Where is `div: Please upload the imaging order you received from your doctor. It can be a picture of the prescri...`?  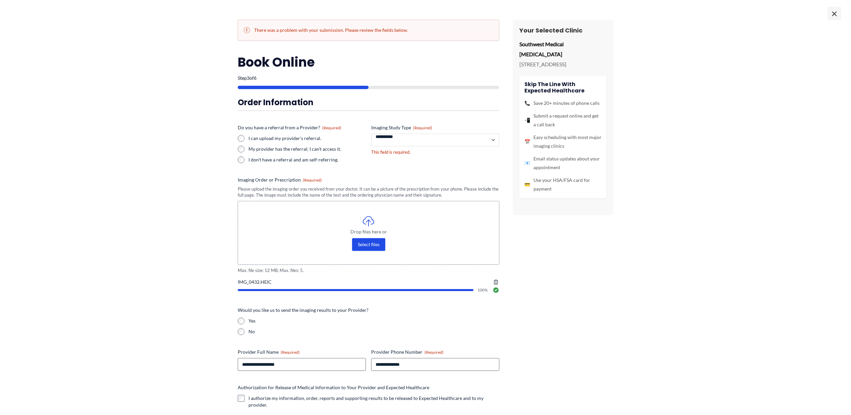
div: Please upload the imaging order you received from your doctor. It can be a picture of the prescri... is located at coordinates (368, 192).